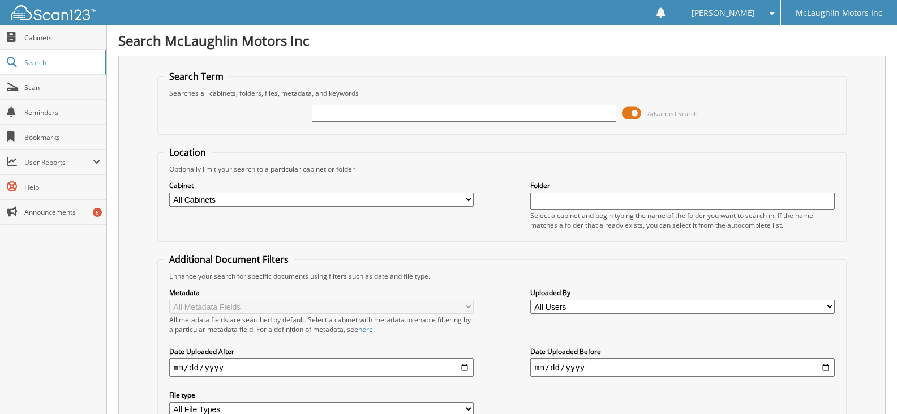 Image resolution: width=897 pixels, height=414 pixels. Describe the element at coordinates (196, 76) in the screenshot. I see `legend: Search Term` at that location.